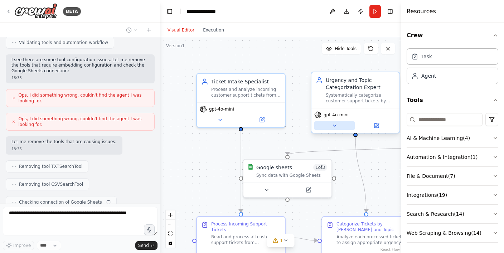 This screenshot has width=504, height=253. What do you see at coordinates (452, 214) in the screenshot?
I see `button: Search & Research(14)` at bounding box center [452, 214].